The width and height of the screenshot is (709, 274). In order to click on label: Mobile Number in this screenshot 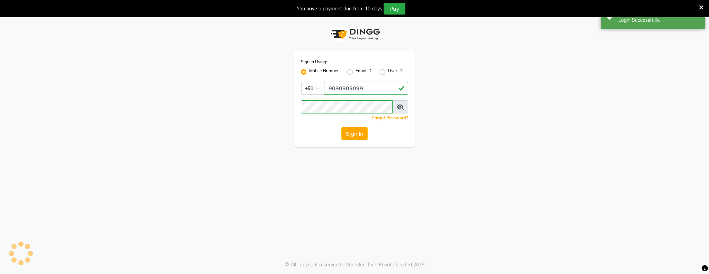, I will do `click(324, 72)`.